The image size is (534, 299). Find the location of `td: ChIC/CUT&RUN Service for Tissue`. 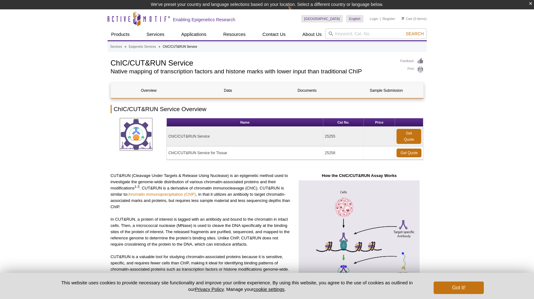

td: ChIC/CUT&RUN Service for Tissue is located at coordinates (245, 153).